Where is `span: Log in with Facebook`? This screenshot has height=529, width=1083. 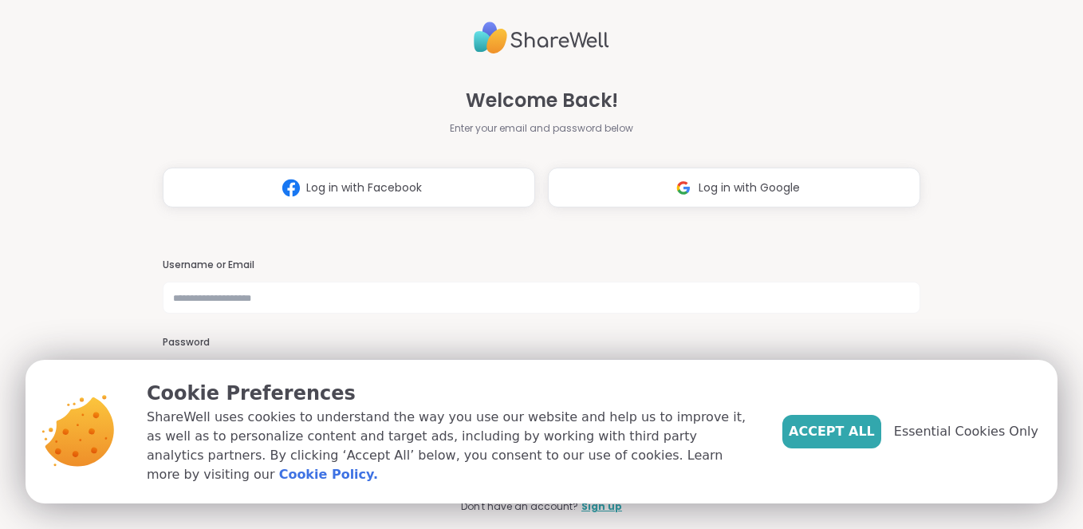
span: Log in with Facebook is located at coordinates (364, 187).